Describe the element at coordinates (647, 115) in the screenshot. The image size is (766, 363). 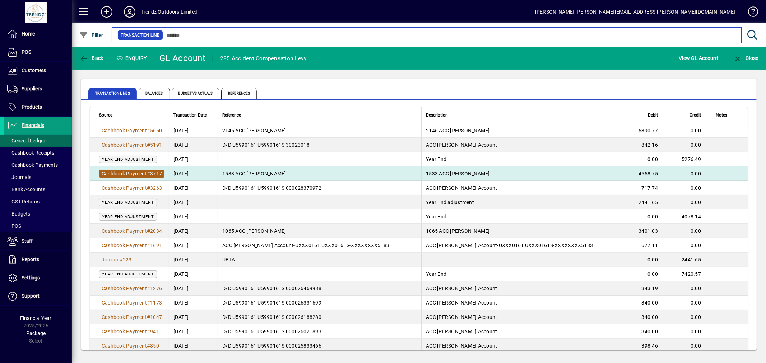
I see `div: Debit` at that location.